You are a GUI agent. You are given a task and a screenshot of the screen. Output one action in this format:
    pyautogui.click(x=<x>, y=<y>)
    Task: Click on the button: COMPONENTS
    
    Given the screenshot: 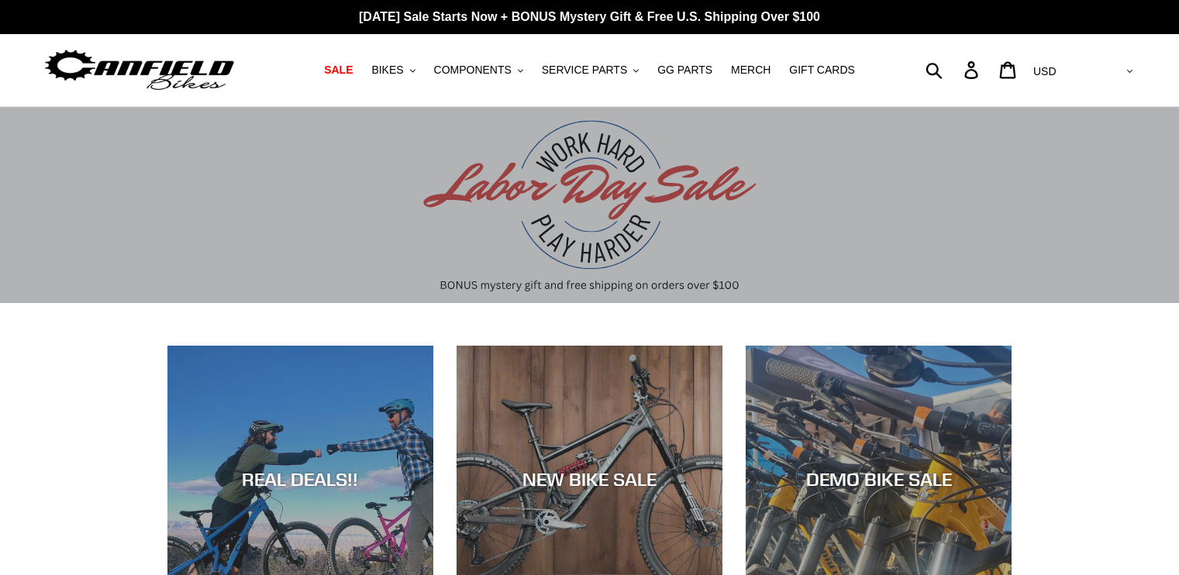 What is the action you would take?
    pyautogui.click(x=478, y=70)
    